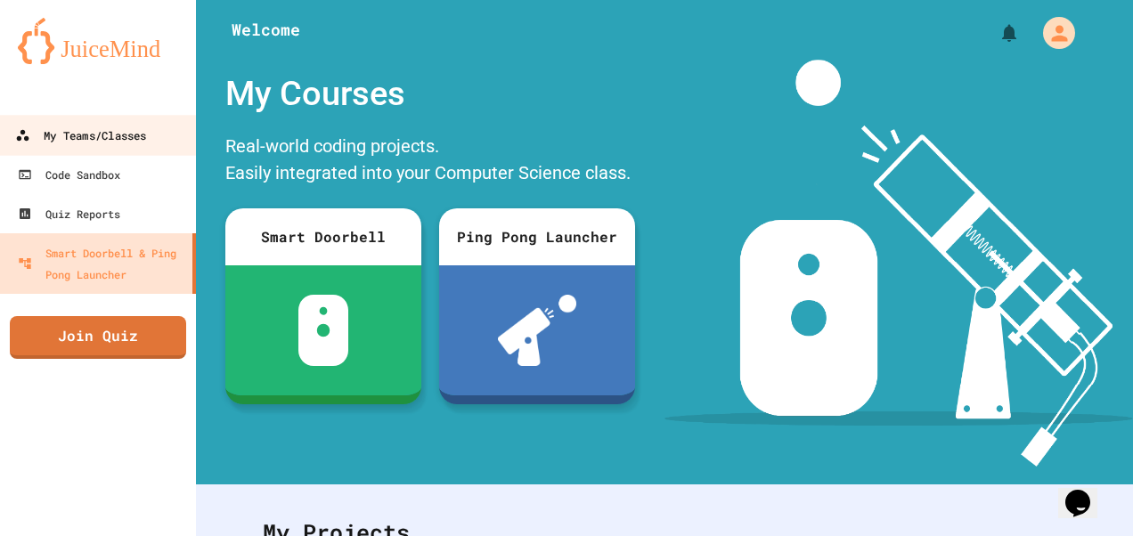  I want to click on div: My Teams/Classes, so click(80, 135).